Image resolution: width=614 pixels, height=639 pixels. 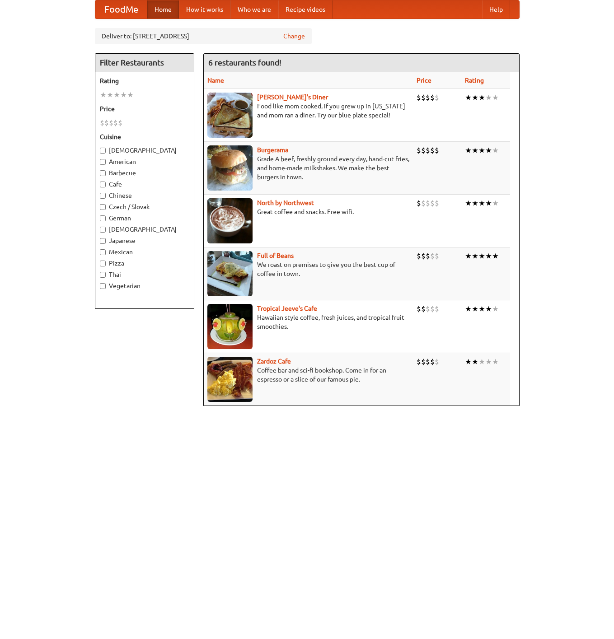 What do you see at coordinates (103, 241) in the screenshot?
I see `input: Japanese` at bounding box center [103, 241].